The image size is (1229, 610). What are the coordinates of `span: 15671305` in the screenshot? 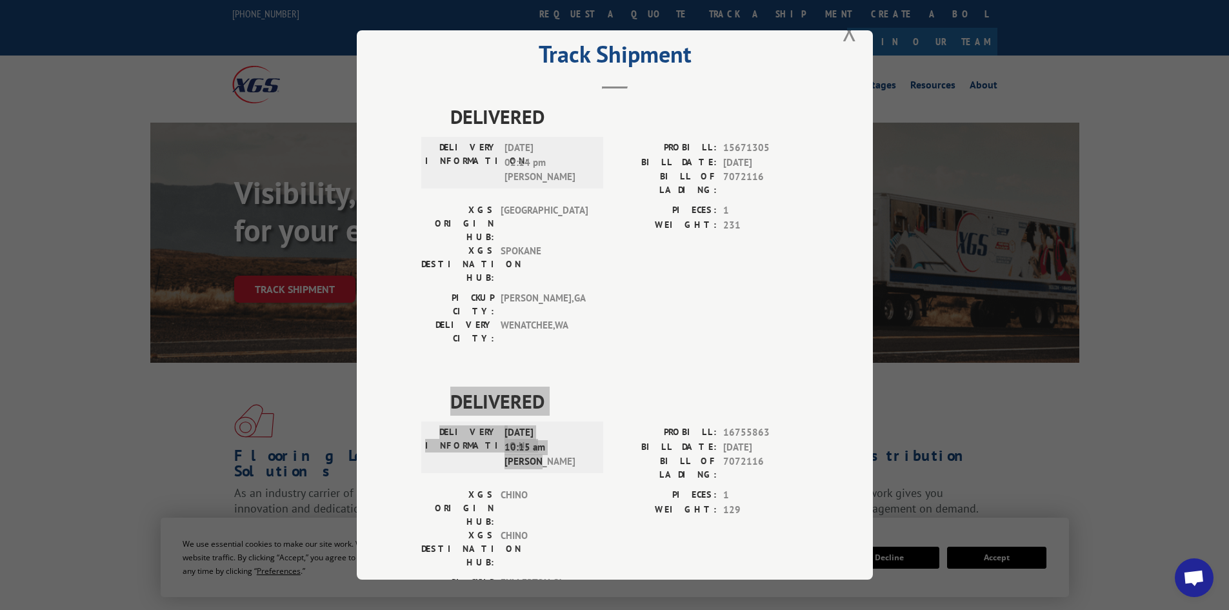 It's located at (766, 148).